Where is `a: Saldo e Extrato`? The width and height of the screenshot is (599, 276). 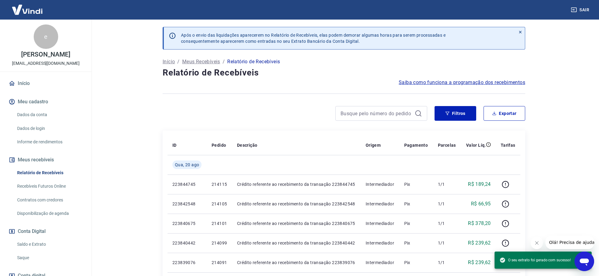
a: Saldo e Extrato is located at coordinates (49, 245).